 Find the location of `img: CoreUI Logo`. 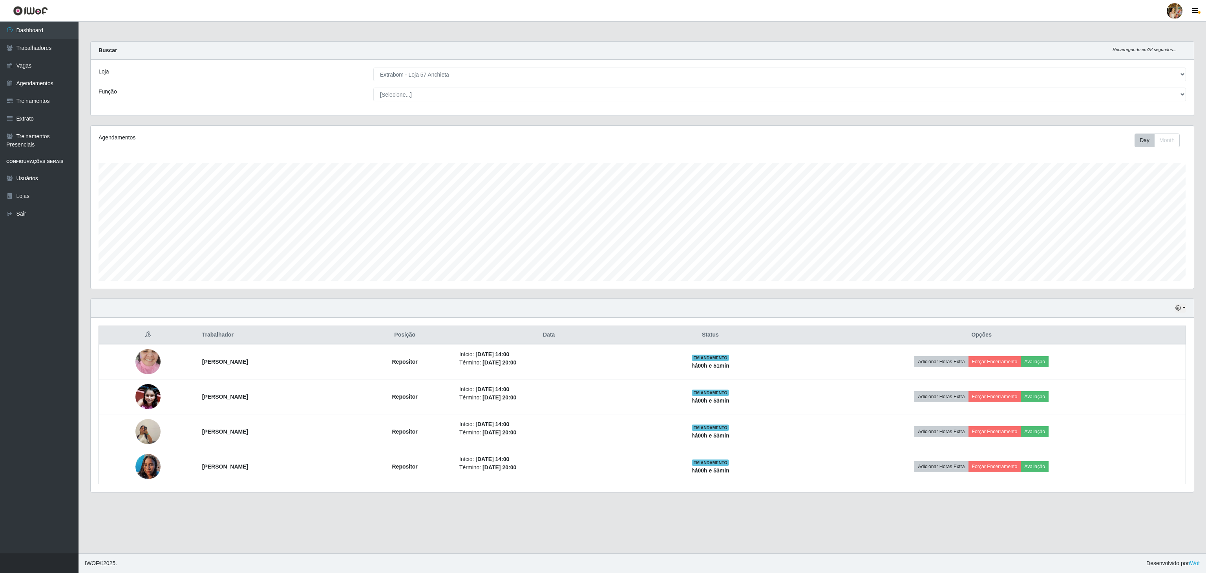

img: CoreUI Logo is located at coordinates (30, 11).